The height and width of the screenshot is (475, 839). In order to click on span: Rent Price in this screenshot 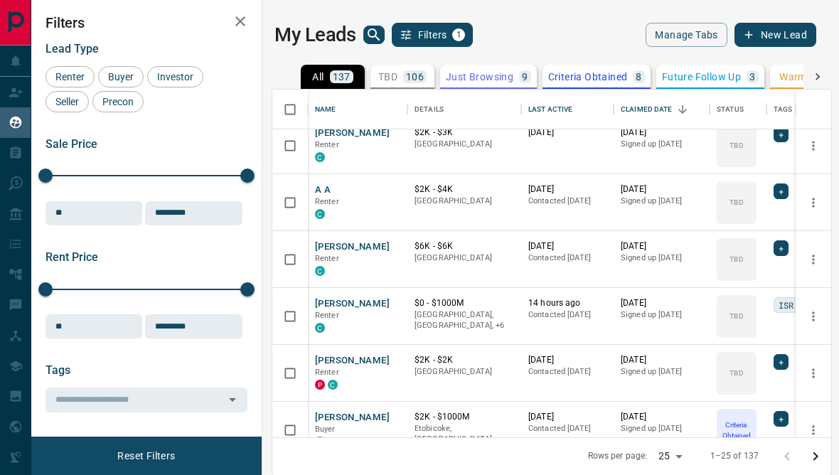, I will do `click(72, 257)`.